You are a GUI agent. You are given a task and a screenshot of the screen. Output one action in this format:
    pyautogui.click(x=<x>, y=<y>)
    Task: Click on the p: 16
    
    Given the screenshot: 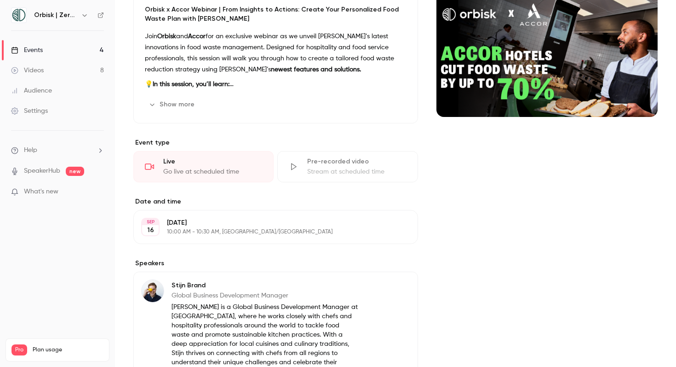 What is the action you would take?
    pyautogui.click(x=150, y=230)
    